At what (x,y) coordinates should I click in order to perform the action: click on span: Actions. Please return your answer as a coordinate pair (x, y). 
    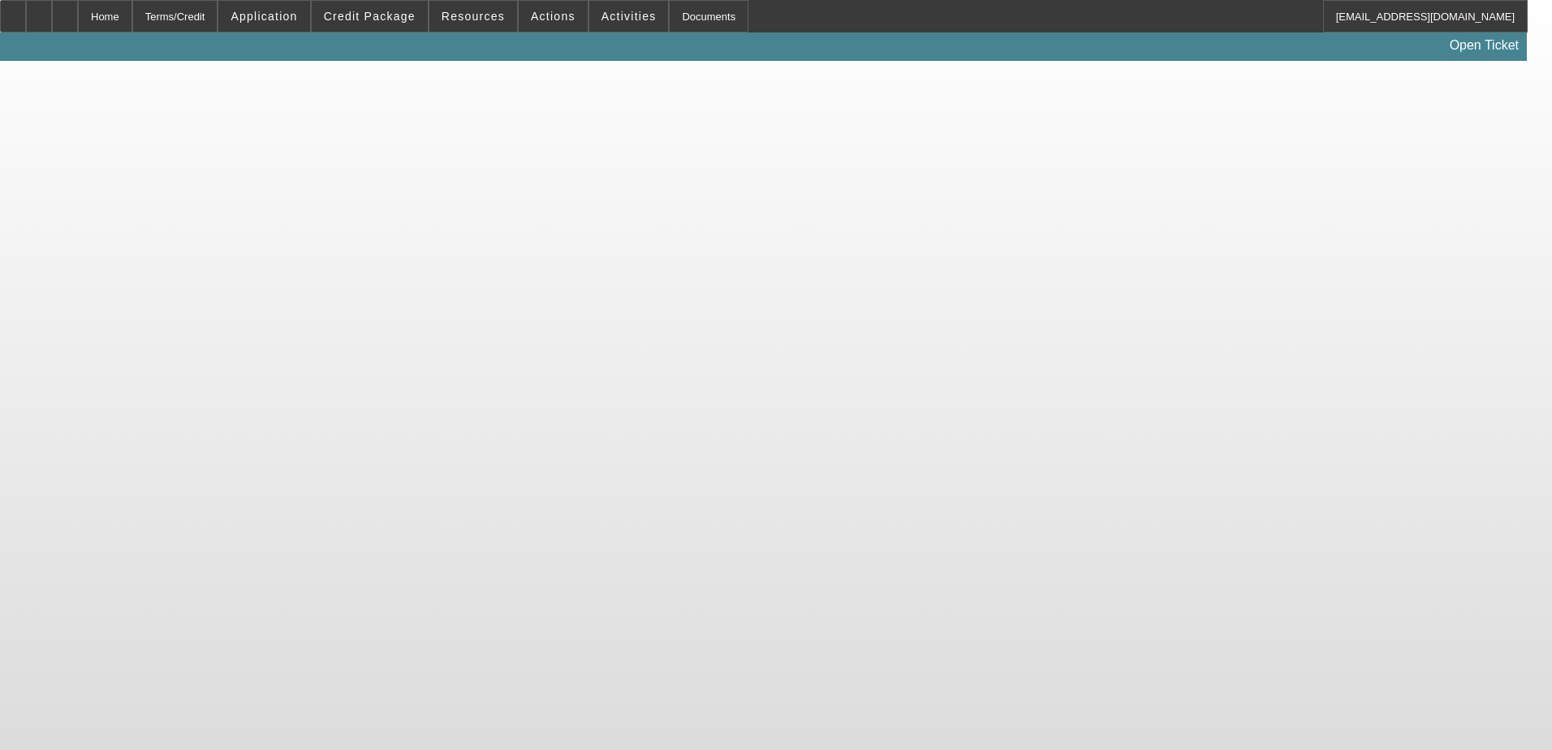
    Looking at the image, I should click on (553, 16).